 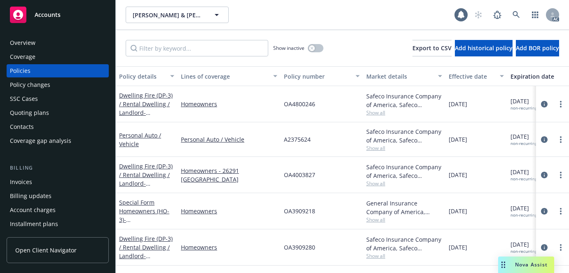 What do you see at coordinates (476, 76) in the screenshot?
I see `button: Effective date` at bounding box center [476, 76].